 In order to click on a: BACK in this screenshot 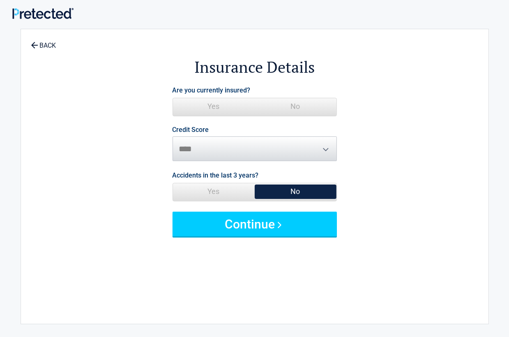, I will do `click(44, 41)`.